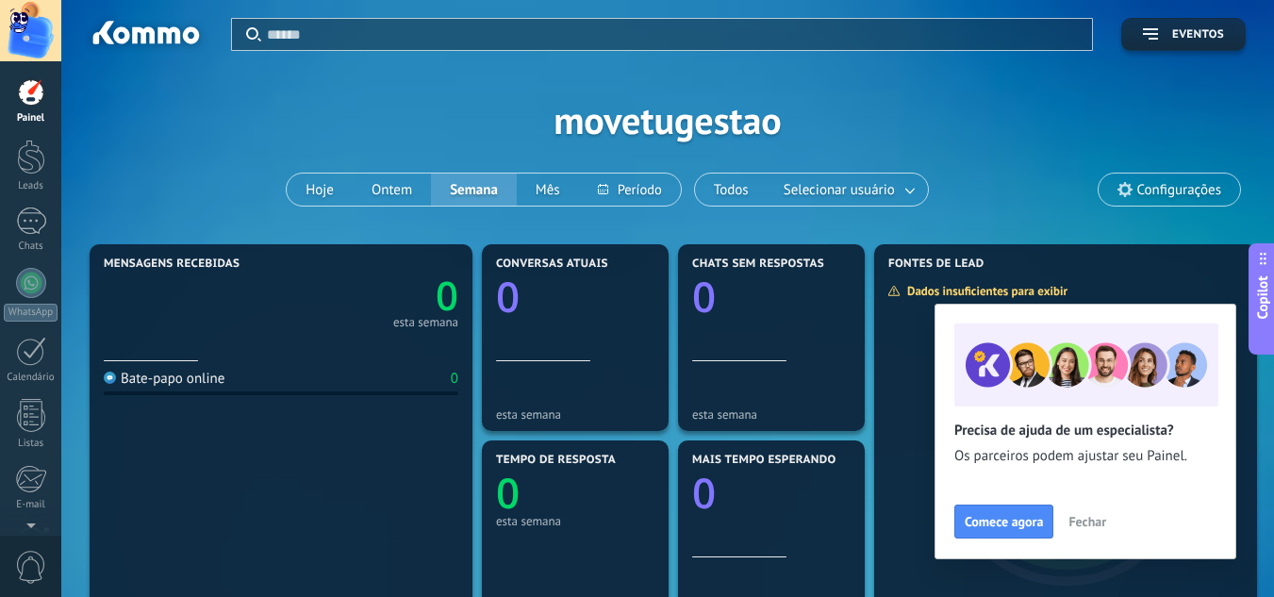 This screenshot has width=1274, height=597. What do you see at coordinates (1085, 430) in the screenshot?
I see `h2: Precisa de ajuda de um especialista?` at bounding box center [1085, 430].